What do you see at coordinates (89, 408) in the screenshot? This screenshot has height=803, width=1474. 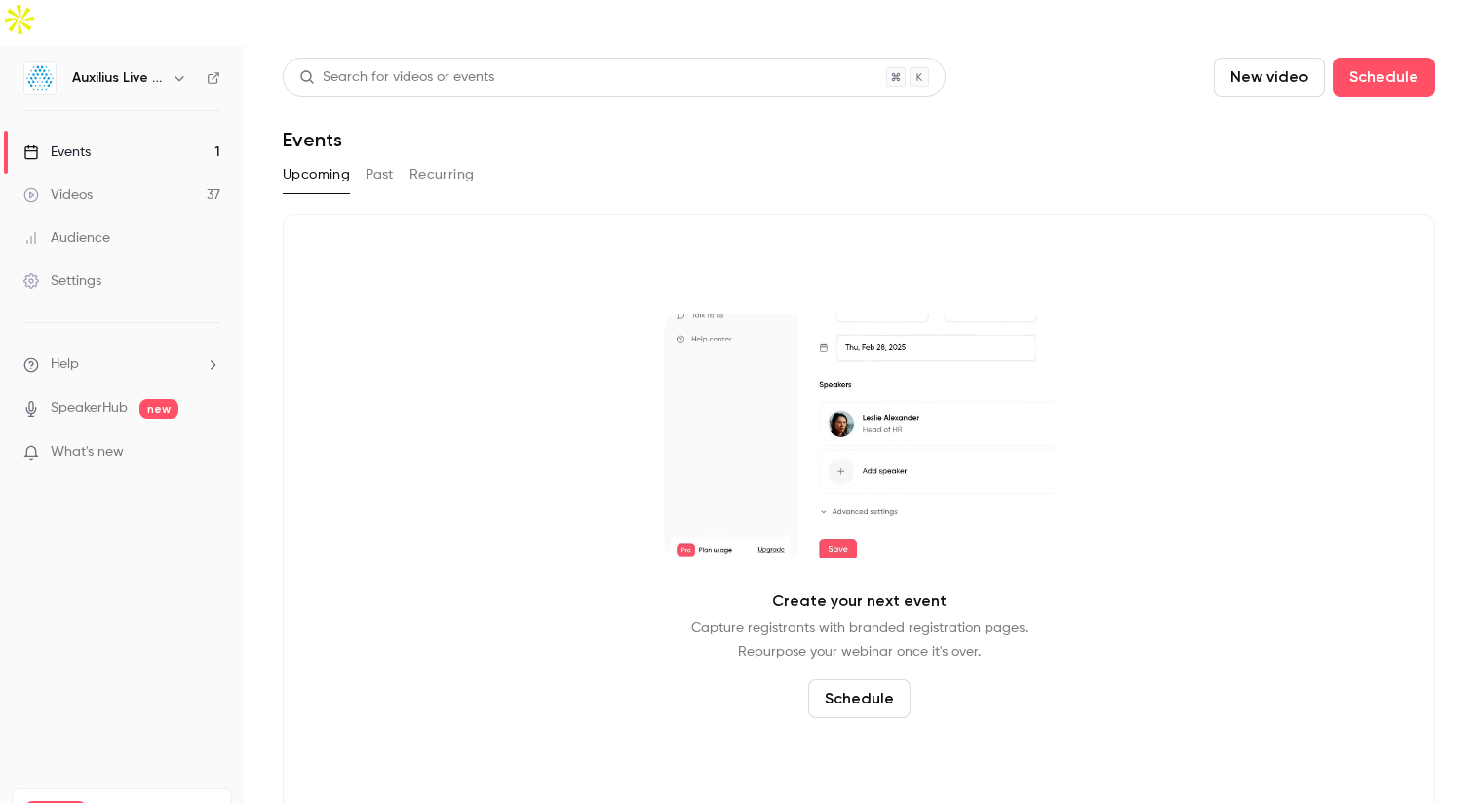 I see `a: SpeakerHub` at bounding box center [89, 408].